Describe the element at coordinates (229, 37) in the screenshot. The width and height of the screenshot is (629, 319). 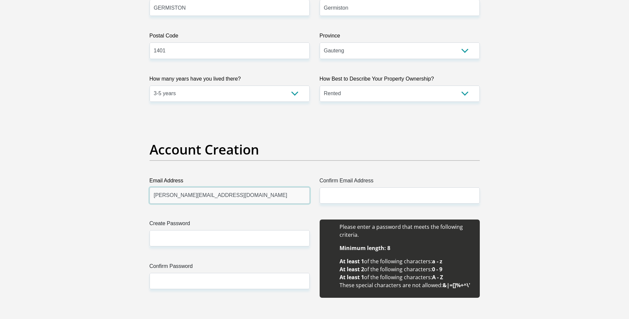
I see `label: Postal Code` at that location.